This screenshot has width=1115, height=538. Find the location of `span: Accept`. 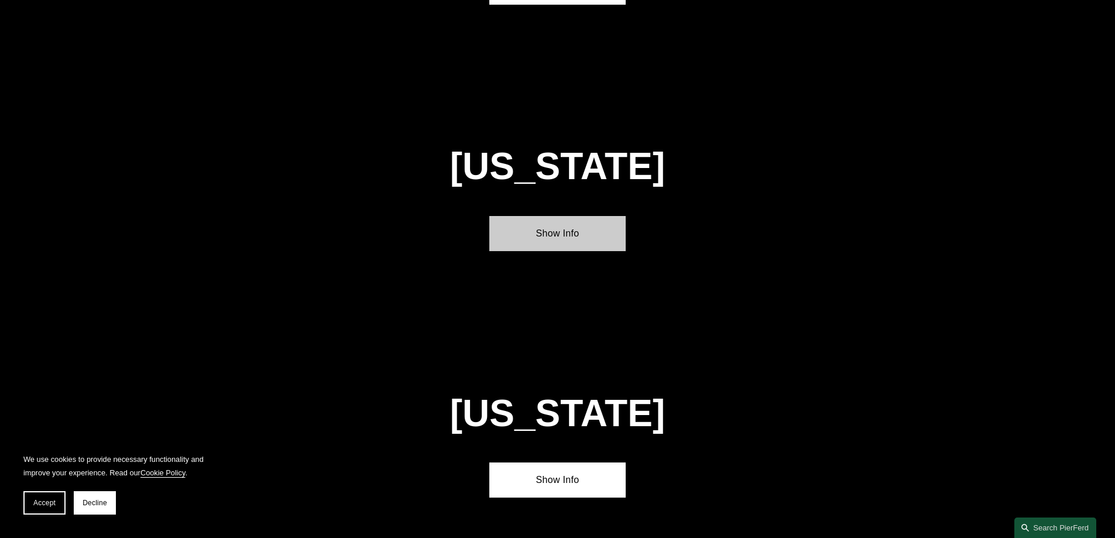

span: Accept is located at coordinates (45, 503).